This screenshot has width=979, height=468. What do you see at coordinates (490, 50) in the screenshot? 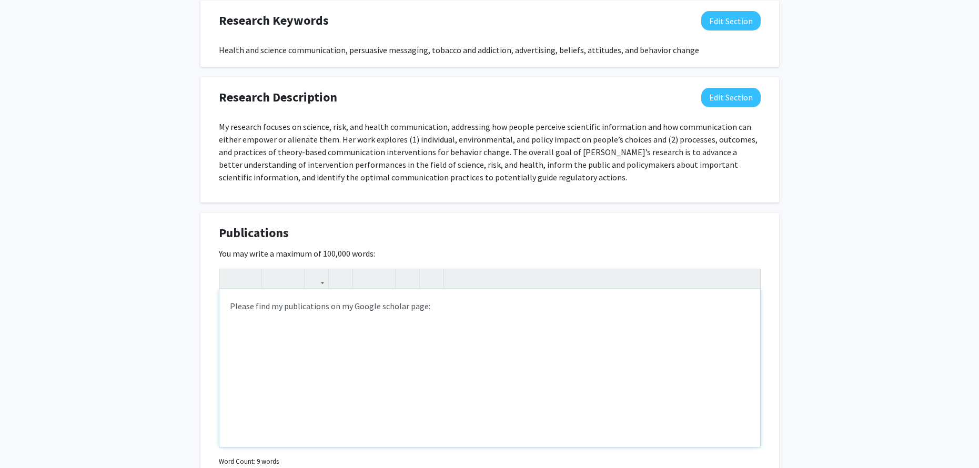
I see `div: Health and science communication, persuasive messaging, tobacco and addiction, advertising, belie...` at bounding box center [490, 50].